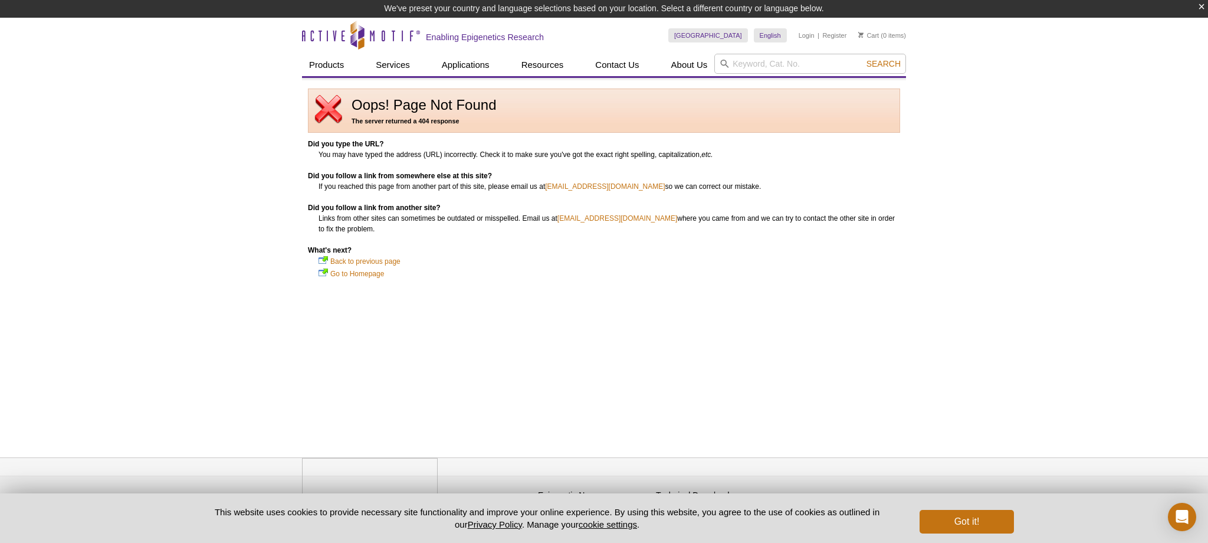 The image size is (1208, 543). What do you see at coordinates (594, 495) in the screenshot?
I see `h4: Epigenetic News` at bounding box center [594, 495].